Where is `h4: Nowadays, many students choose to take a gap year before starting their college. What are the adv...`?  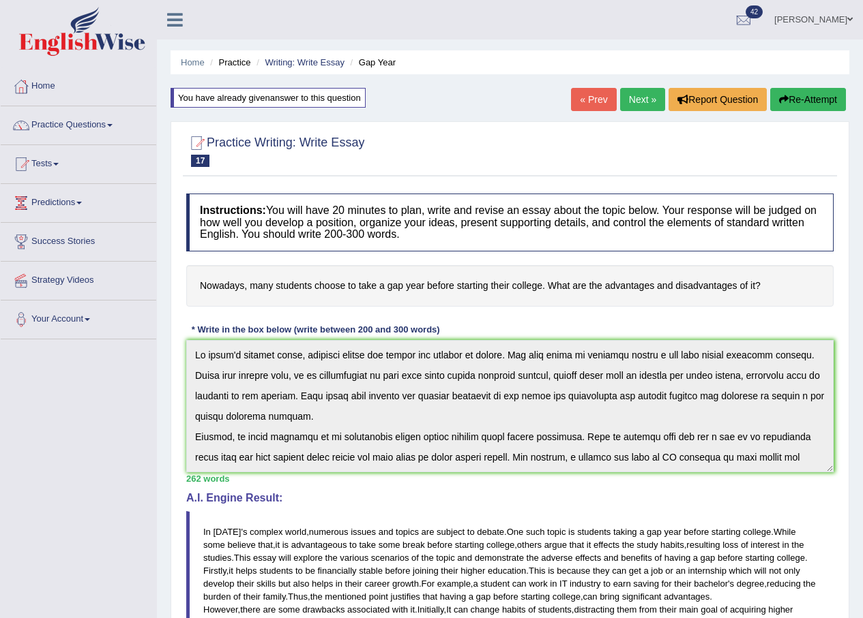 h4: Nowadays, many students choose to take a gap year before starting their college. What are the adv... is located at coordinates (509, 286).